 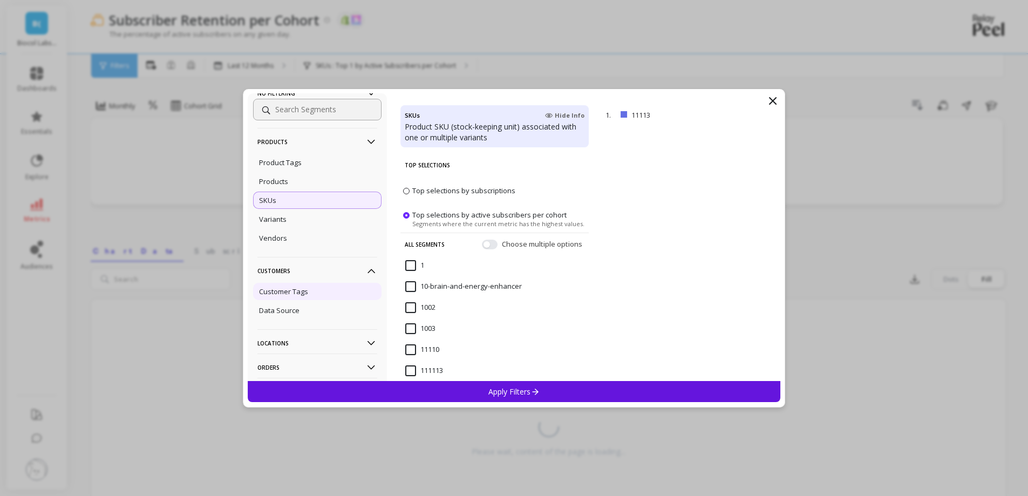 I want to click on p: Vendors, so click(x=273, y=238).